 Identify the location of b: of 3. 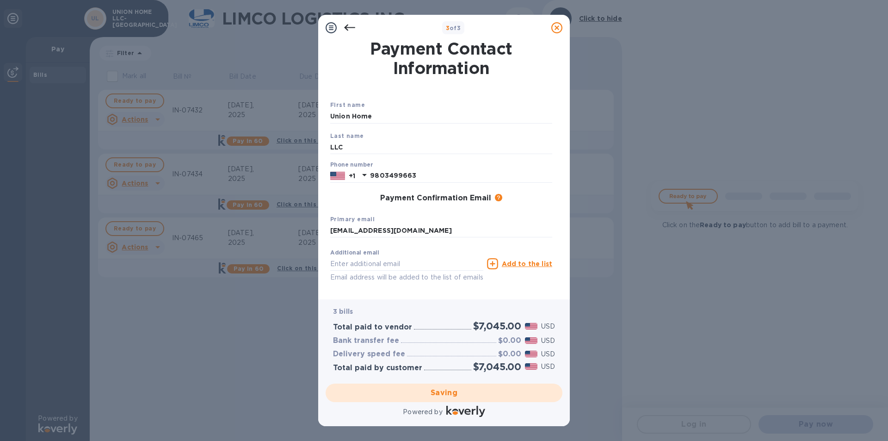
(453, 28).